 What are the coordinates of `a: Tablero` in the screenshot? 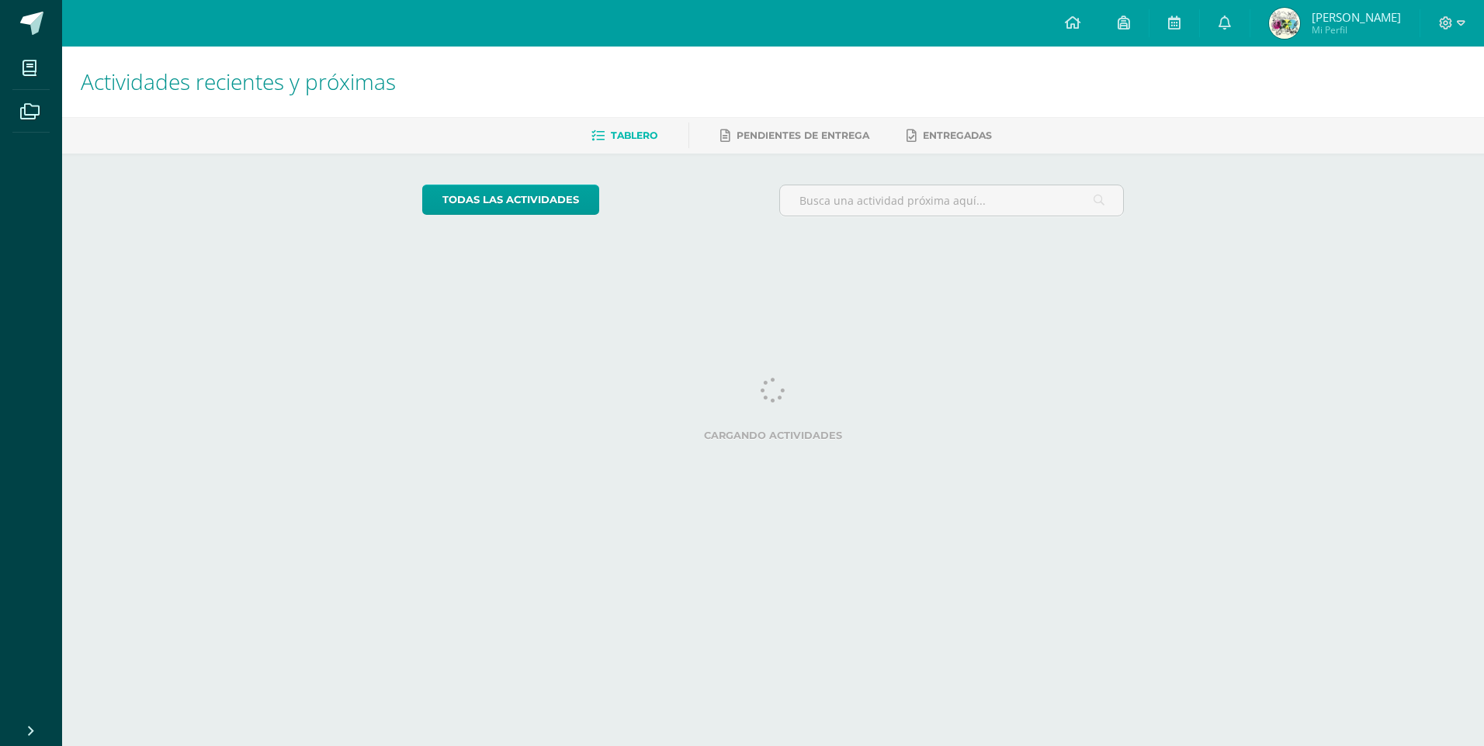 It's located at (624, 136).